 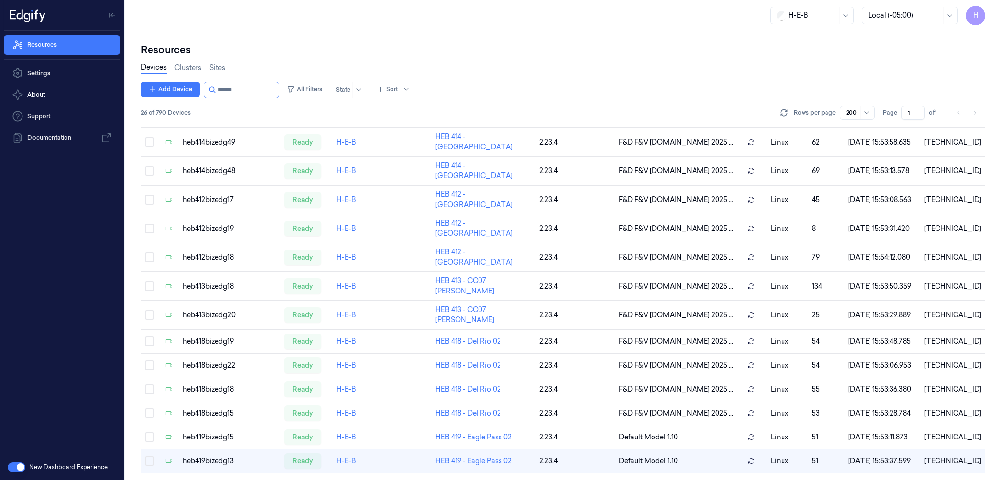 I want to click on div: 62, so click(x=826, y=142).